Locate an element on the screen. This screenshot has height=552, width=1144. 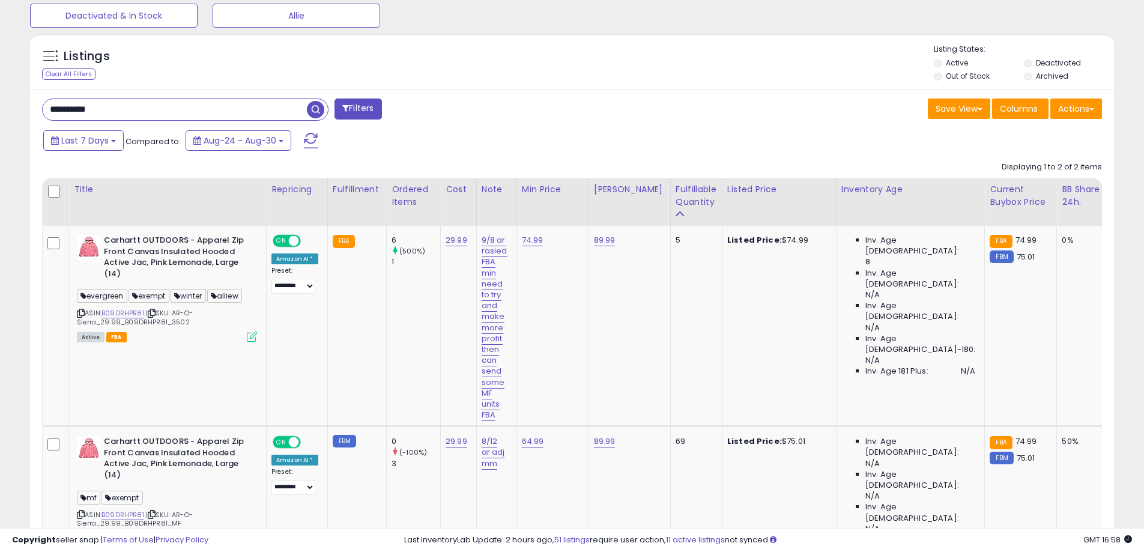
div: 1 is located at coordinates (416, 262).